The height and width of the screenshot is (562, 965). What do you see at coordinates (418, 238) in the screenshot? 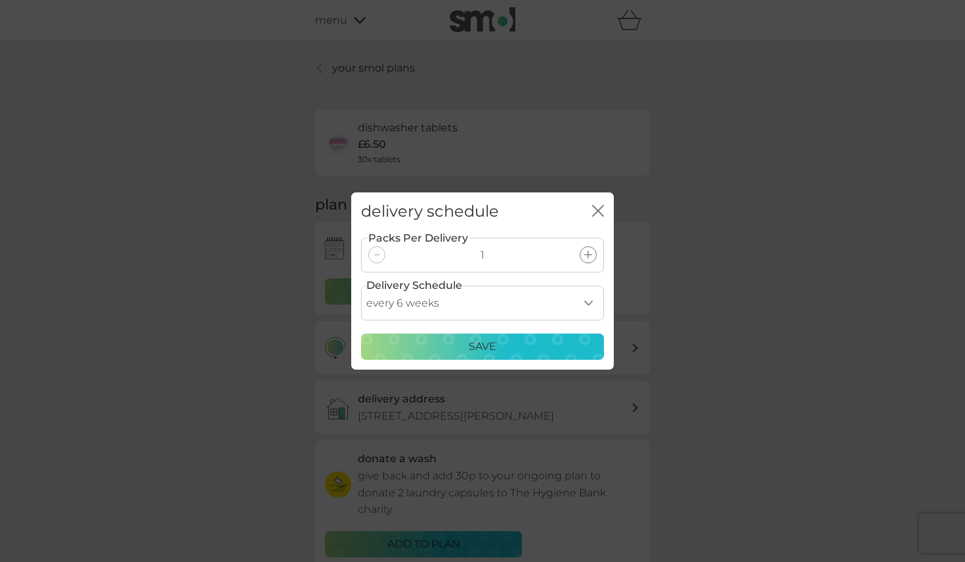
I see `label: Packs Per Delivery` at bounding box center [418, 238].